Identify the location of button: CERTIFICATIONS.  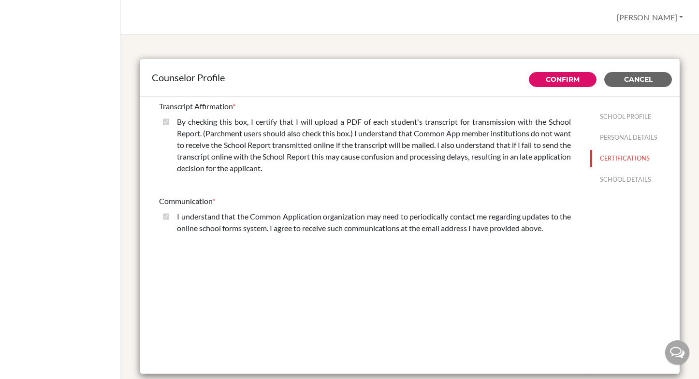
(634, 158).